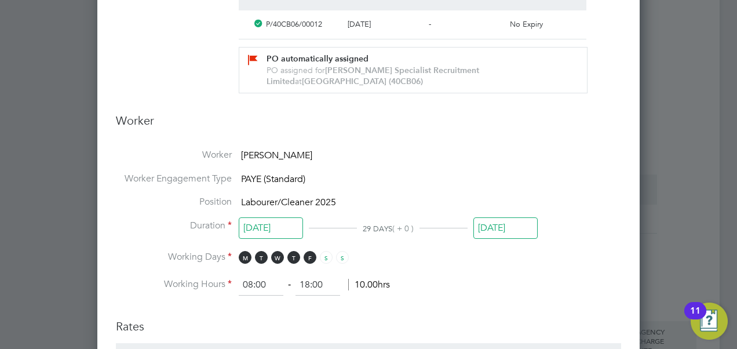 This screenshot has height=349, width=737. What do you see at coordinates (174, 284) in the screenshot?
I see `label: Working Hours` at bounding box center [174, 284].